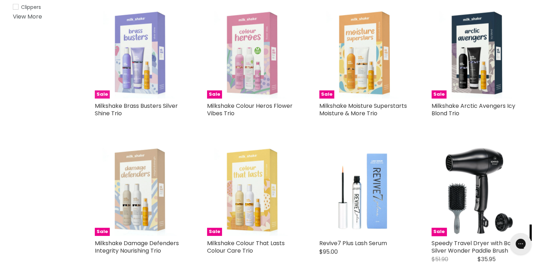 The image size is (542, 264). I want to click on a: Milkshake Colour Heros Flower Vibes Trio Sale, so click(252, 53).